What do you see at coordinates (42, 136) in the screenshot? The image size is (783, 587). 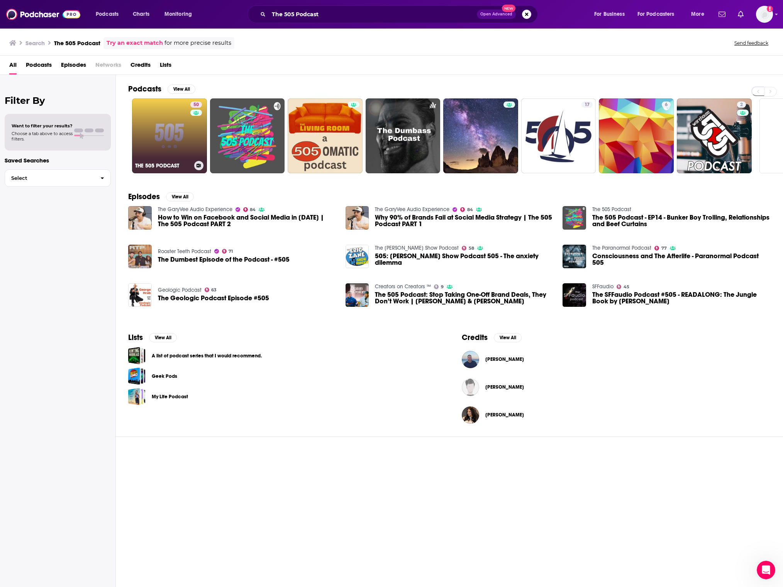 I see `span: Choose a tab above to access filters.` at bounding box center [42, 136].